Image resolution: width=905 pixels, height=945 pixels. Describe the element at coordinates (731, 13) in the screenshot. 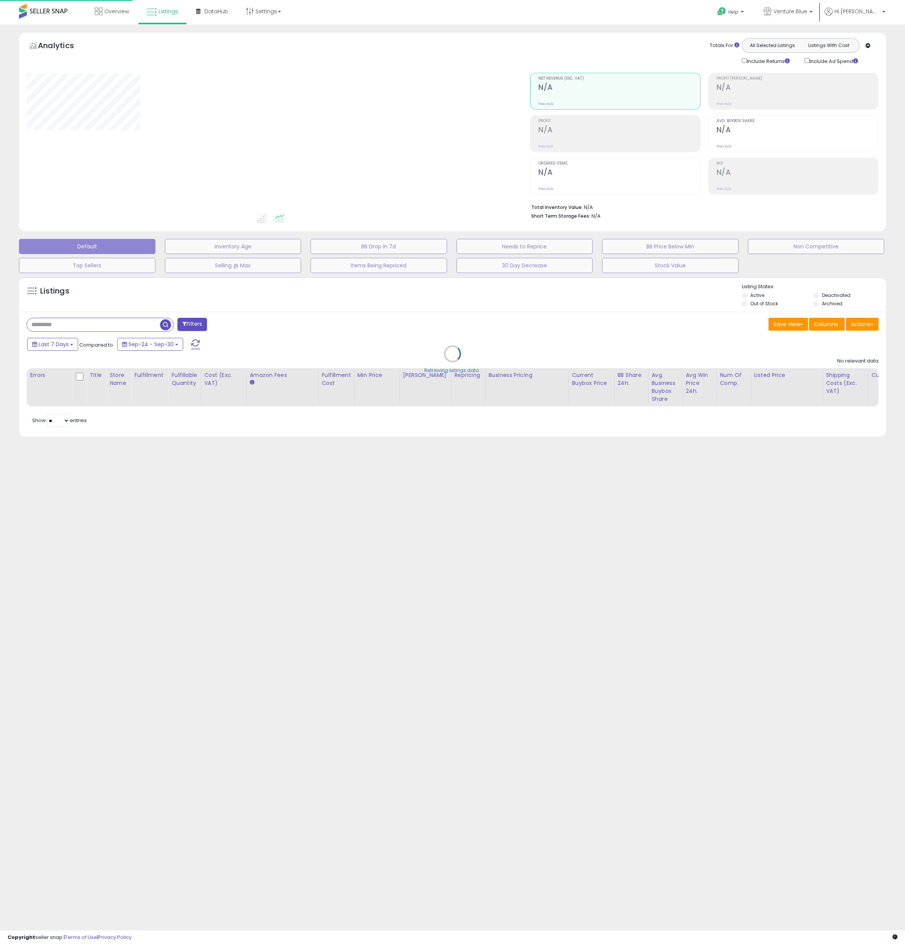

I see `a: Help` at that location.